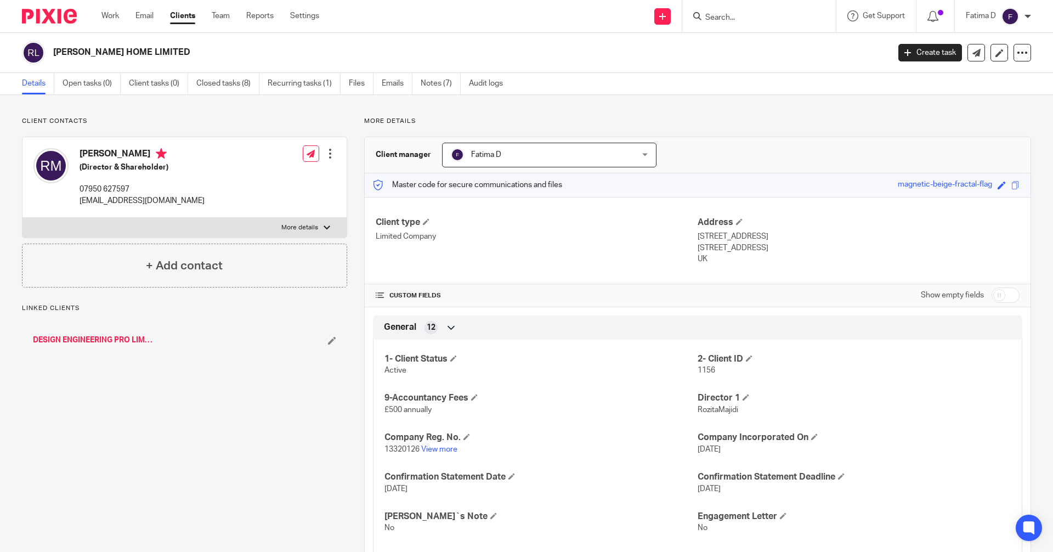  I want to click on p: Linked clients, so click(184, 308).